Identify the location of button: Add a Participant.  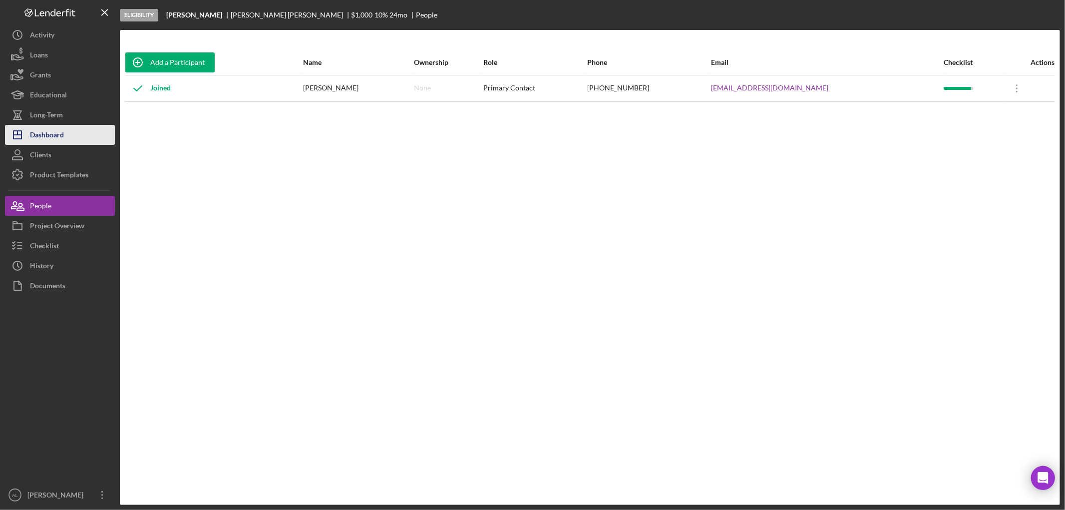
(170, 62).